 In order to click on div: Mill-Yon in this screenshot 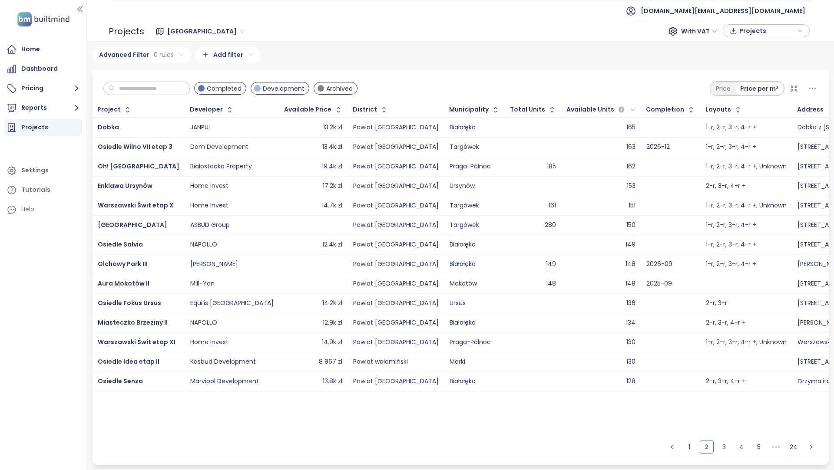, I will do `click(202, 284)`.